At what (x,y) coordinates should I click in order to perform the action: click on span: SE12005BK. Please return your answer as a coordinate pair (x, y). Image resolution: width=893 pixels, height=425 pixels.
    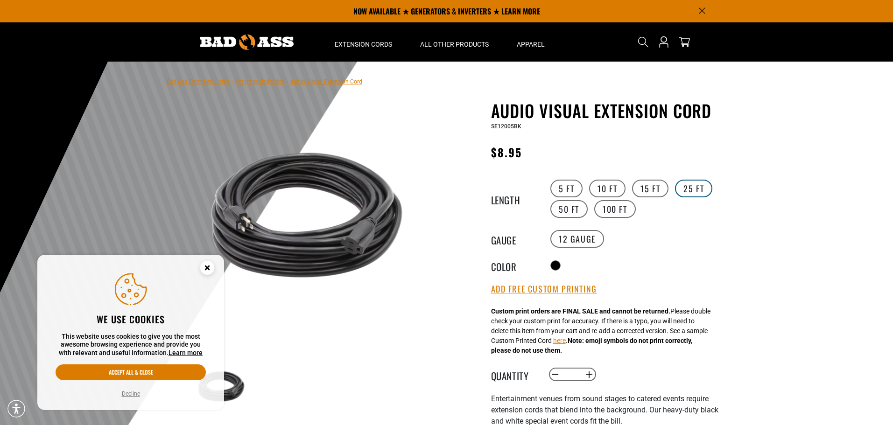
    Looking at the image, I should click on (506, 126).